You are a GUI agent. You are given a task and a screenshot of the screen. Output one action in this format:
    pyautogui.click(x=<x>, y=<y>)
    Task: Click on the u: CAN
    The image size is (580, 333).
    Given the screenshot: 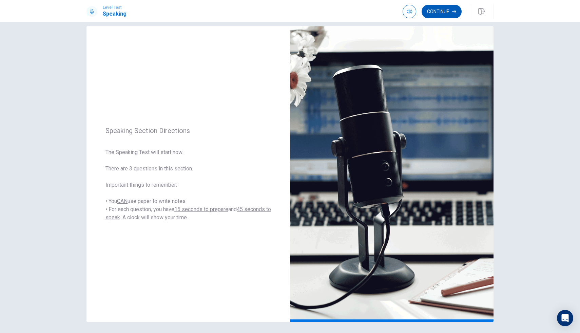 What is the action you would take?
    pyautogui.click(x=122, y=201)
    